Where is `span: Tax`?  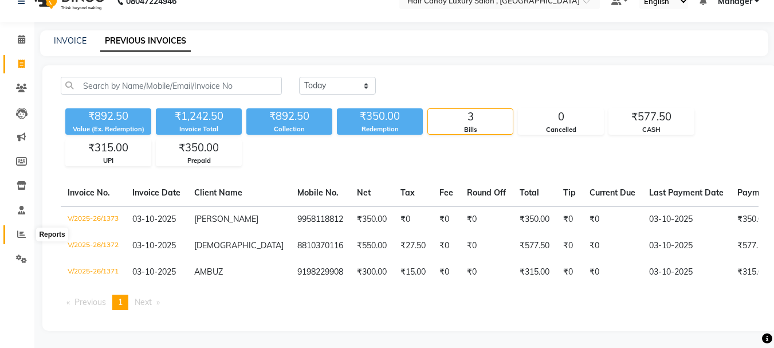 span: Tax is located at coordinates (407, 193).